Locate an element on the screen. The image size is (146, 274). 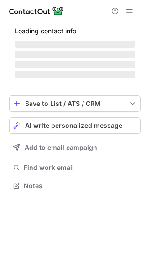
span: Find work email is located at coordinates (80, 168).